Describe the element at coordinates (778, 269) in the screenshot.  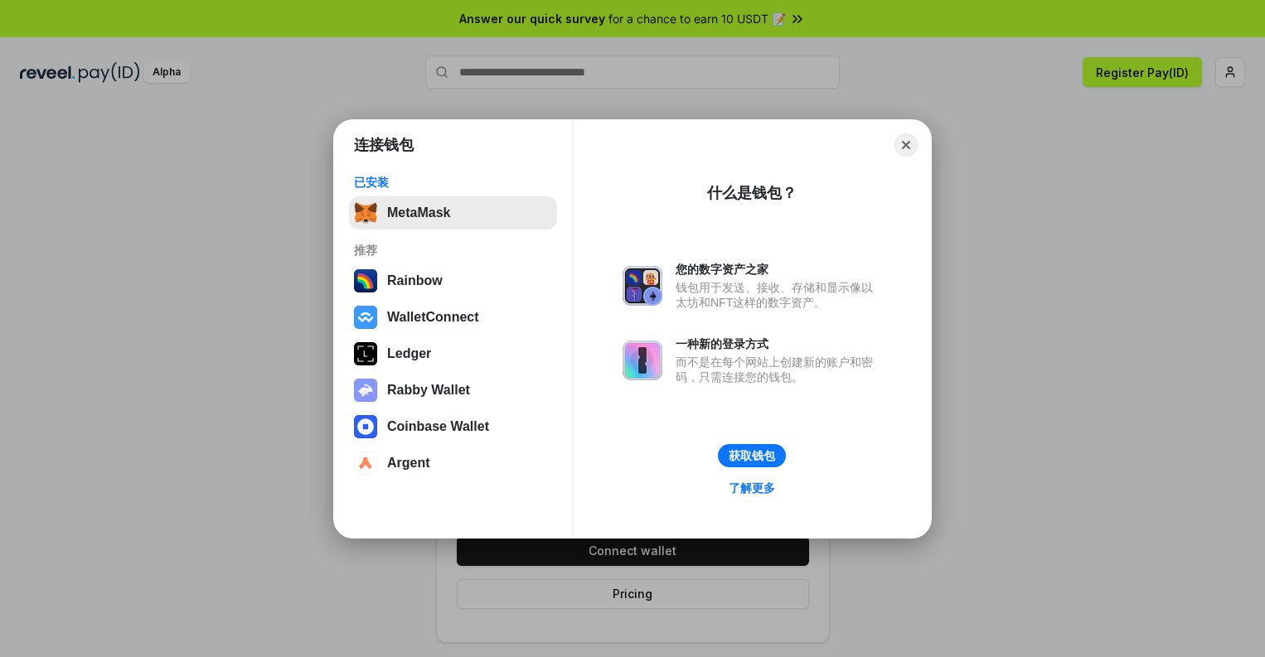
I see `div: 您的数字资产之家` at that location.